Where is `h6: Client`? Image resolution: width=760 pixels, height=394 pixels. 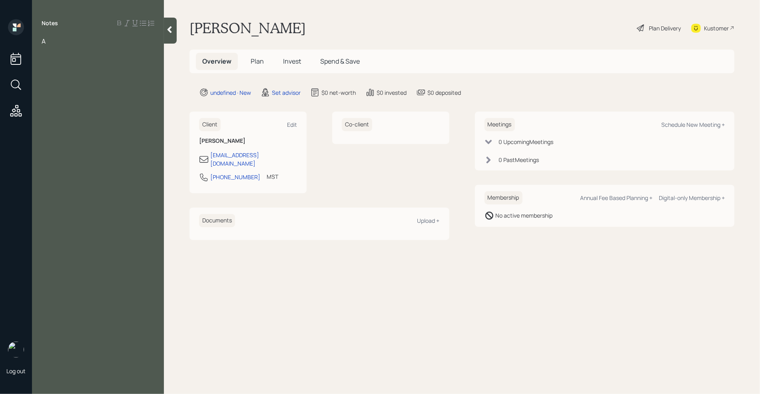 h6: Client is located at coordinates (210, 124).